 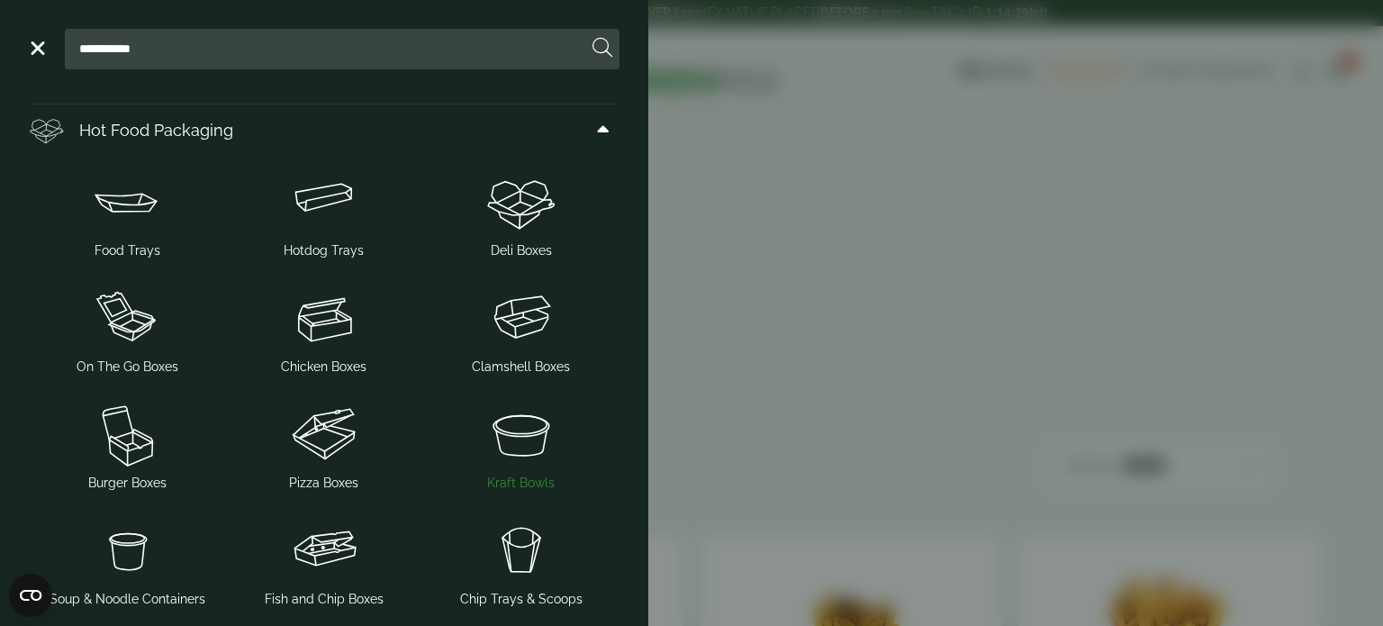 What do you see at coordinates (127, 550) in the screenshot?
I see `img: SoupNoodle_container.svg` at bounding box center [127, 550].